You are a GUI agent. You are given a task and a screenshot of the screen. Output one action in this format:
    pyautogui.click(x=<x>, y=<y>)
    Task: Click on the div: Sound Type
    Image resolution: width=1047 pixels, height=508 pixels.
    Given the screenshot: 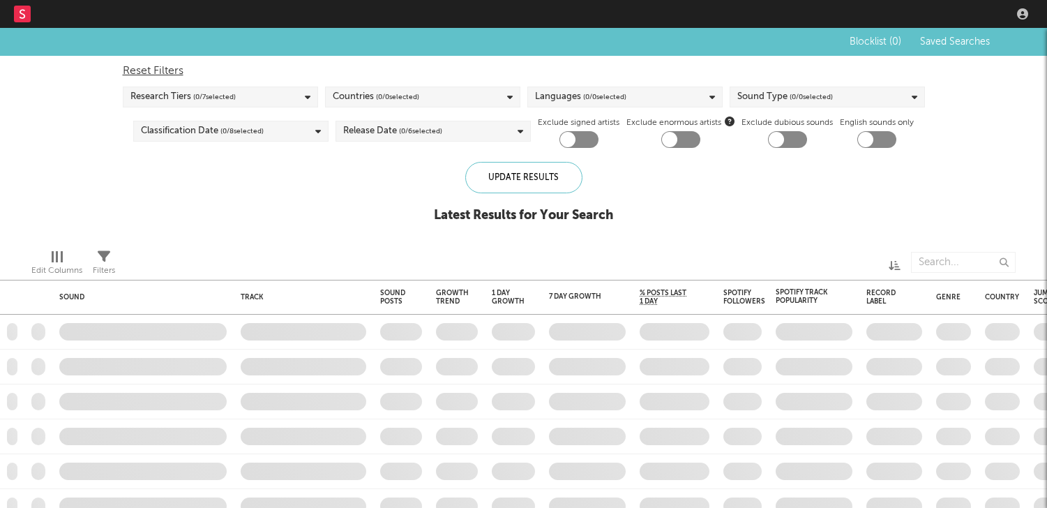 What is the action you would take?
    pyautogui.click(x=785, y=97)
    